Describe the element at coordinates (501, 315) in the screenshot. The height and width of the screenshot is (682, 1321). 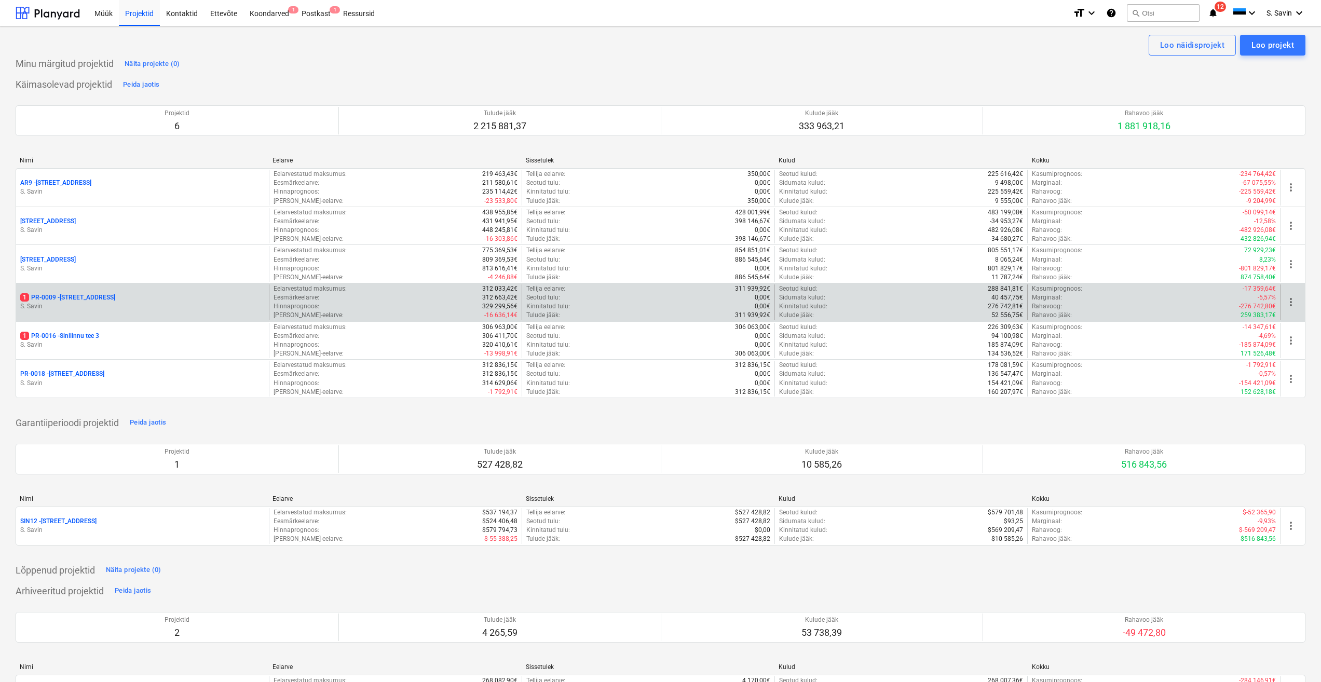
I see `p: -16 636,14€` at that location.